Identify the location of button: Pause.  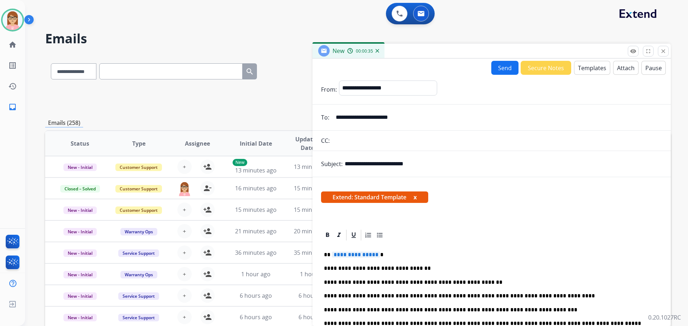
(653, 68).